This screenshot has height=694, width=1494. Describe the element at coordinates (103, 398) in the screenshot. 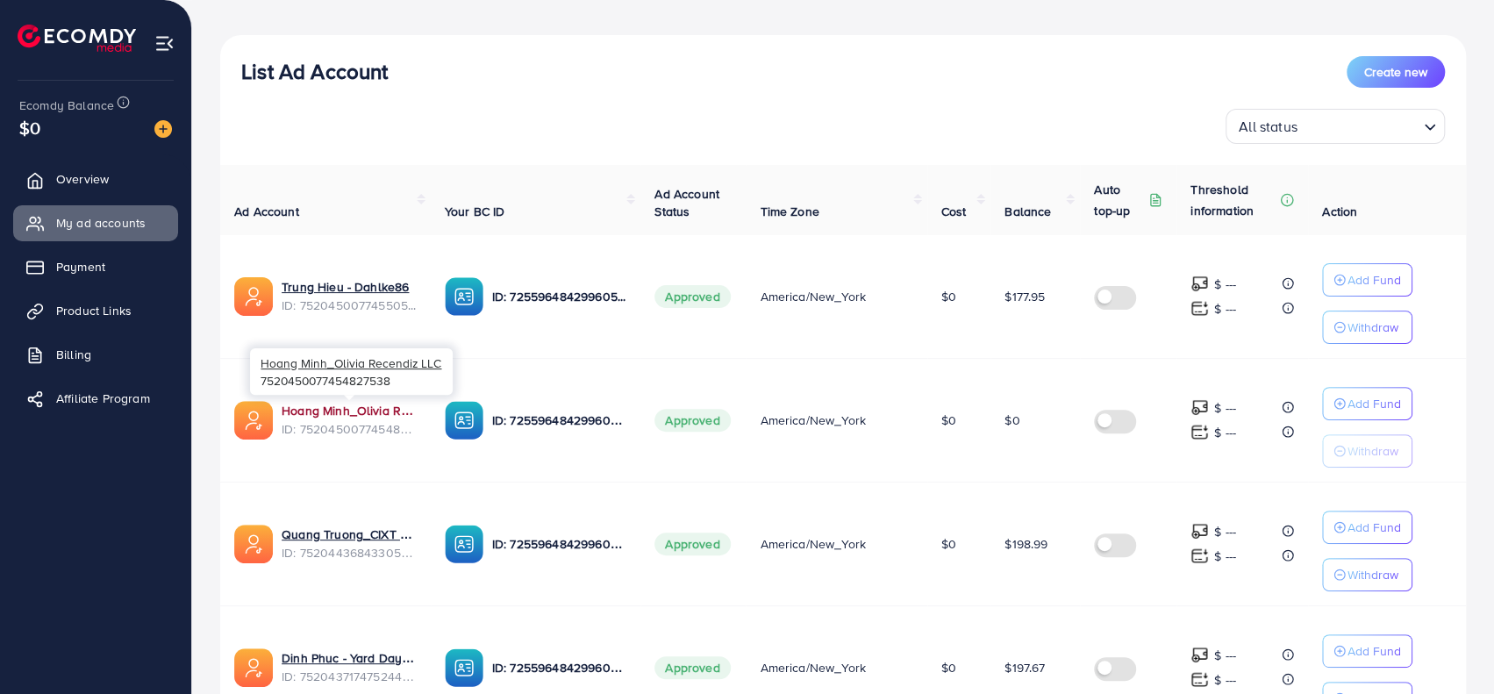

I see `span: Affiliate Program` at that location.